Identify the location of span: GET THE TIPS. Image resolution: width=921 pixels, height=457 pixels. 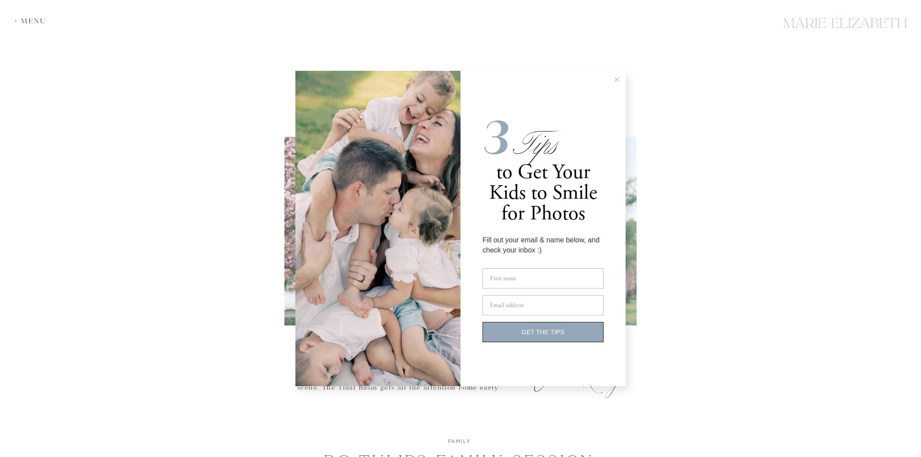
(543, 332).